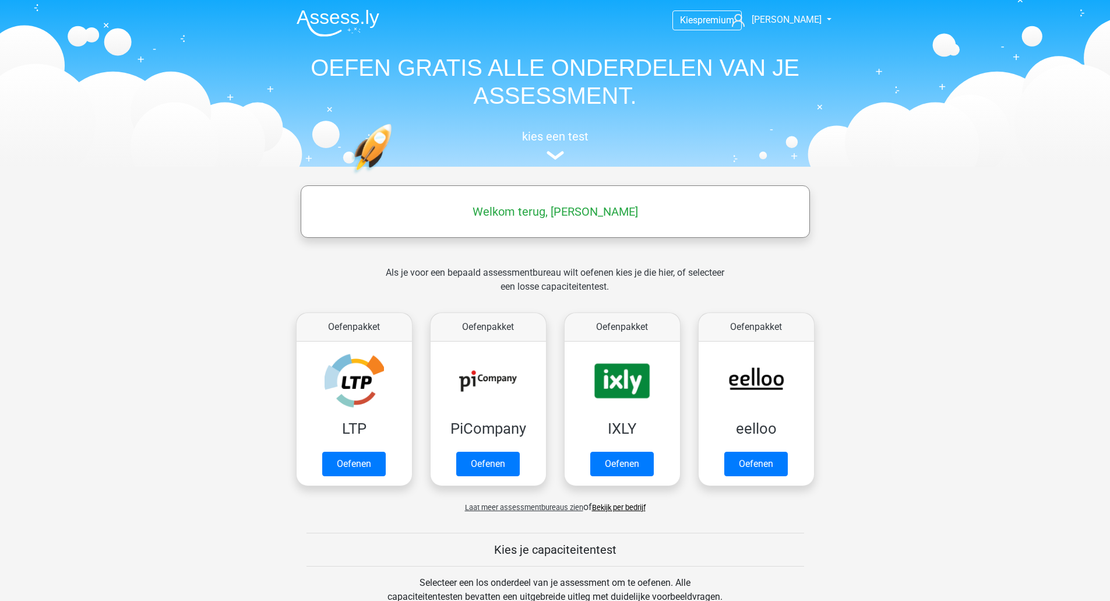  Describe the element at coordinates (394, 176) in the screenshot. I see `img: oefenen` at that location.